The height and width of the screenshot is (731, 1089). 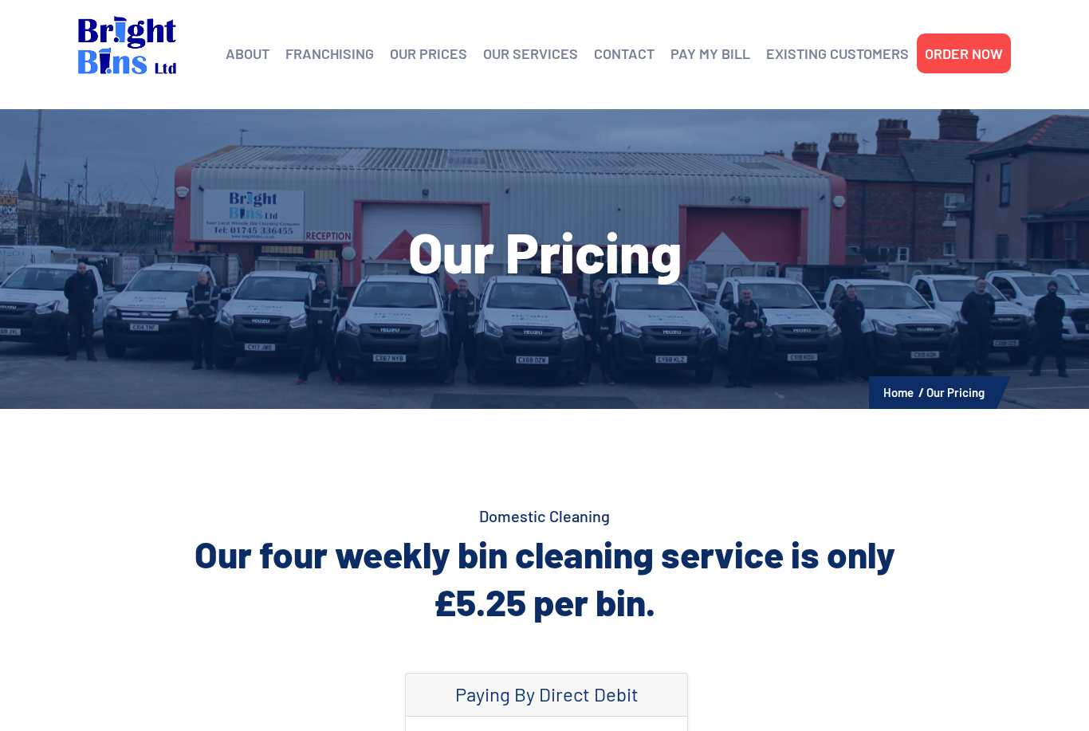 What do you see at coordinates (544, 578) in the screenshot?
I see `h2: Our four weekly bin cleaning service is only £5.25 per bin.` at bounding box center [544, 578].